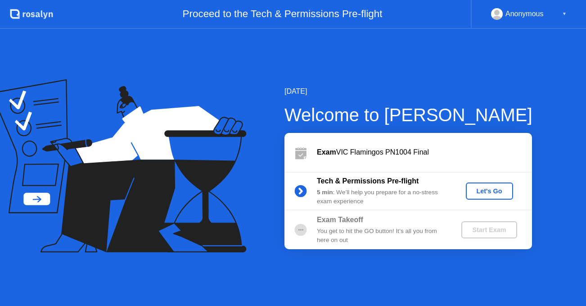 The width and height of the screenshot is (586, 306). Describe the element at coordinates (489, 230) in the screenshot. I see `button: Start Exam` at that location.